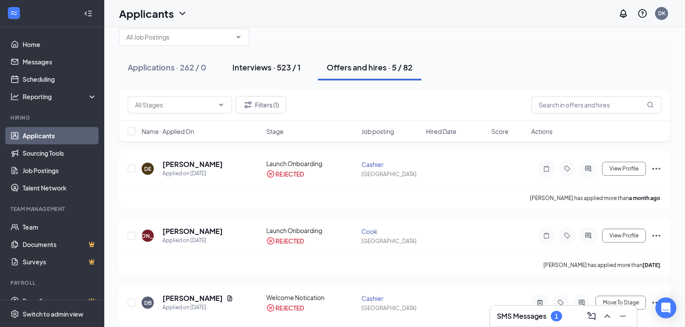 This screenshot has height=327, width=685. Describe the element at coordinates (15, 96) in the screenshot. I see `svg: Analysis` at that location.